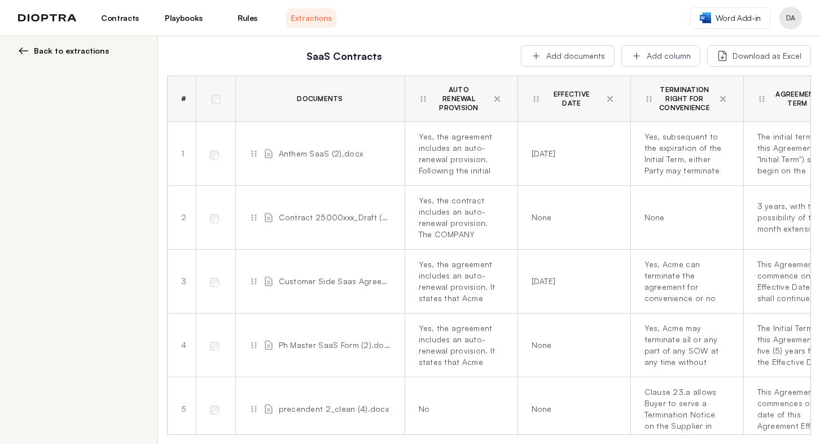 The image size is (820, 444). What do you see at coordinates (321, 154) in the screenshot?
I see `span: Anthem SaaS (2).docx` at bounding box center [321, 154].